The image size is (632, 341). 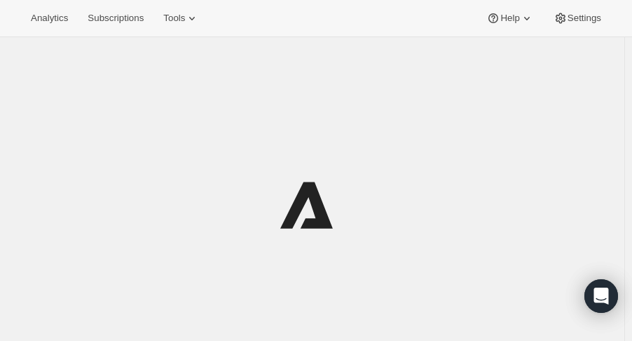 What do you see at coordinates (116, 18) in the screenshot?
I see `span: Subscriptions` at bounding box center [116, 18].